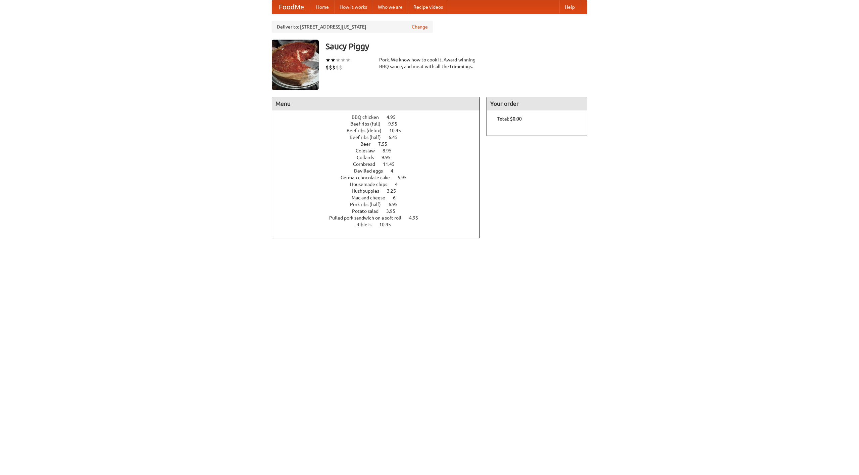  Describe the element at coordinates (390, 7) in the screenshot. I see `a: Who we are` at that location.